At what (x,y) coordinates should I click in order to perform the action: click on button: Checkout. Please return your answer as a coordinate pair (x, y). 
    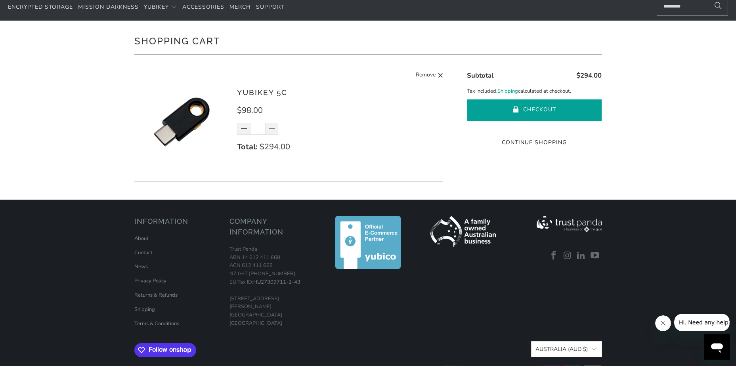
    Looking at the image, I should click on (534, 110).